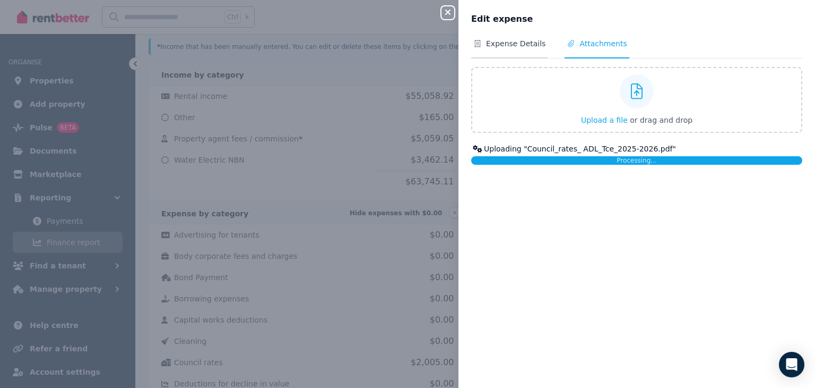 Image resolution: width=815 pixels, height=388 pixels. I want to click on nav: Tabs, so click(637, 48).